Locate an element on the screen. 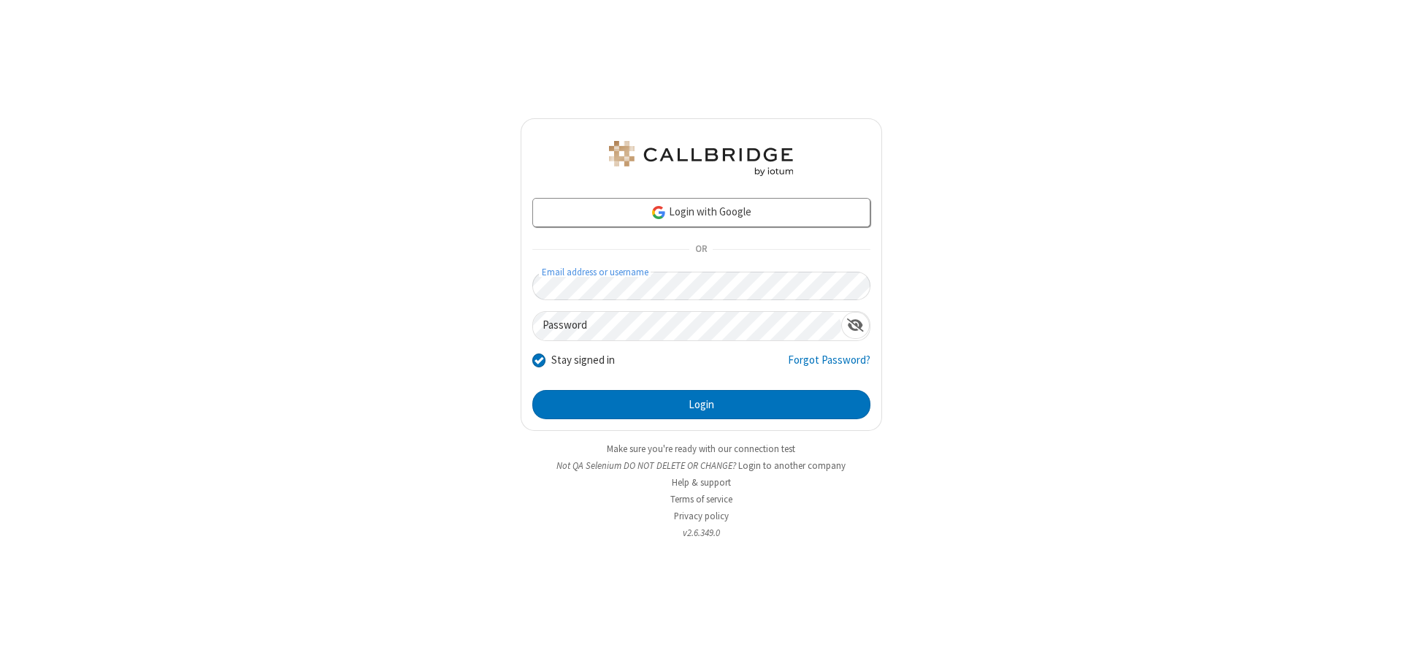 The width and height of the screenshot is (1402, 669). input: Email address or username is located at coordinates (701, 286).